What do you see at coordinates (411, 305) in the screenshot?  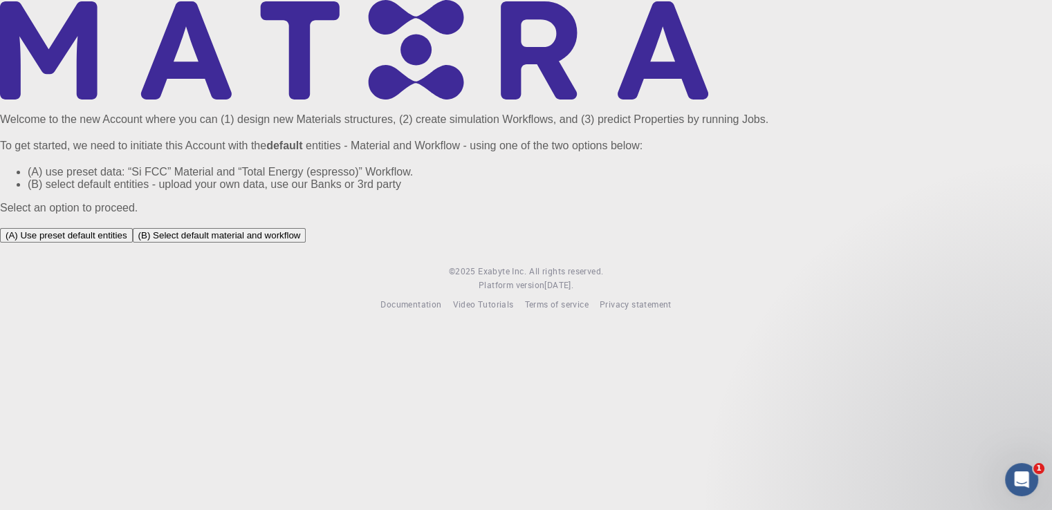 I see `a: Documentation` at bounding box center [411, 305].